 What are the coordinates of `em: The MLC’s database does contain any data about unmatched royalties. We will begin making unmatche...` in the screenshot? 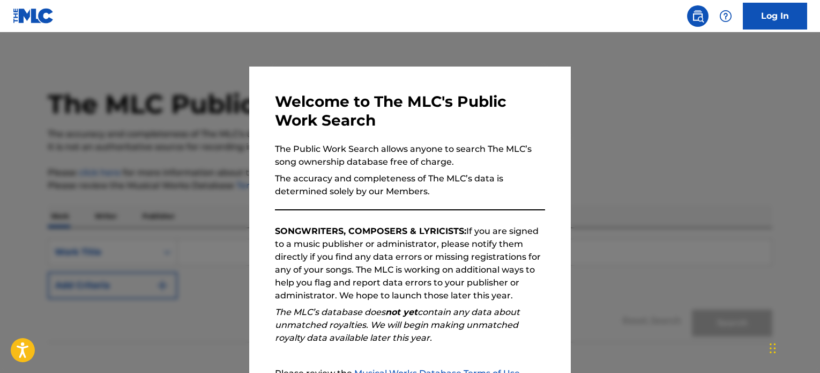 It's located at (397, 324).